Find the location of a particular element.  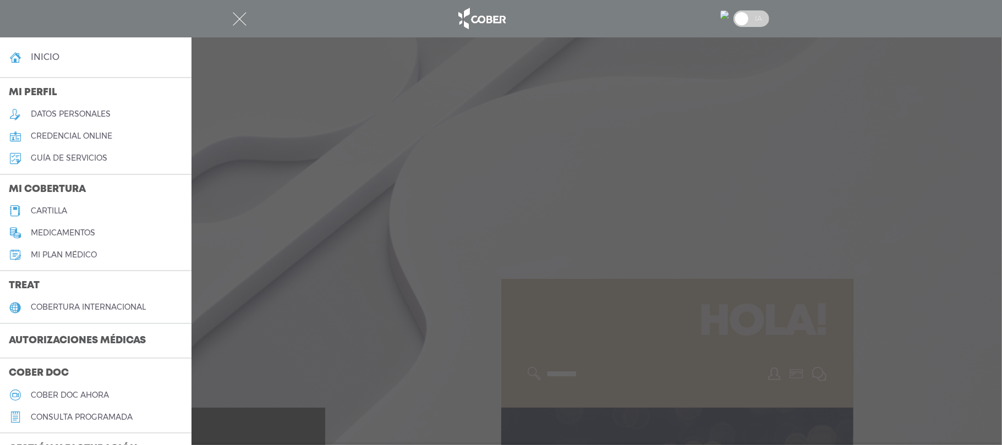

img: 7294 is located at coordinates (724, 15).